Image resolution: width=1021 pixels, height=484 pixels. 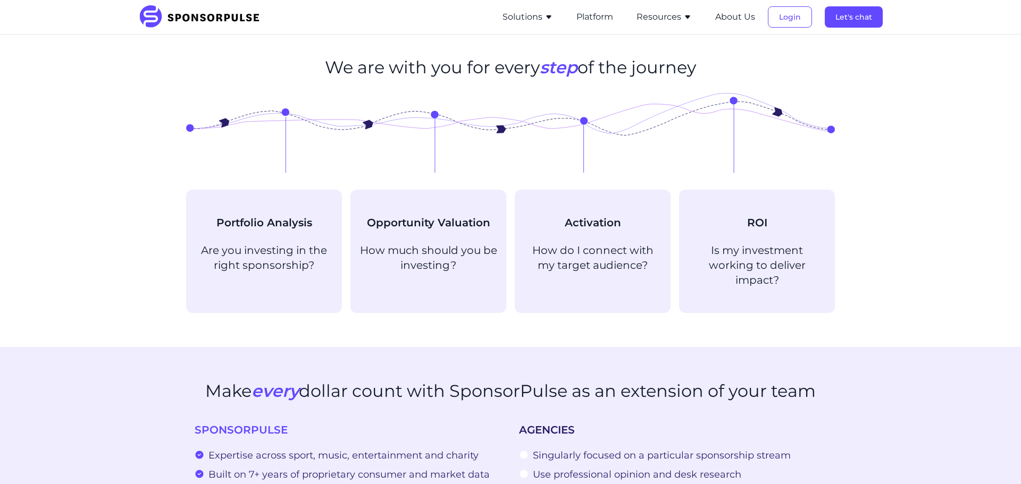 What do you see at coordinates (558, 67) in the screenshot?
I see `span: step` at bounding box center [558, 67].